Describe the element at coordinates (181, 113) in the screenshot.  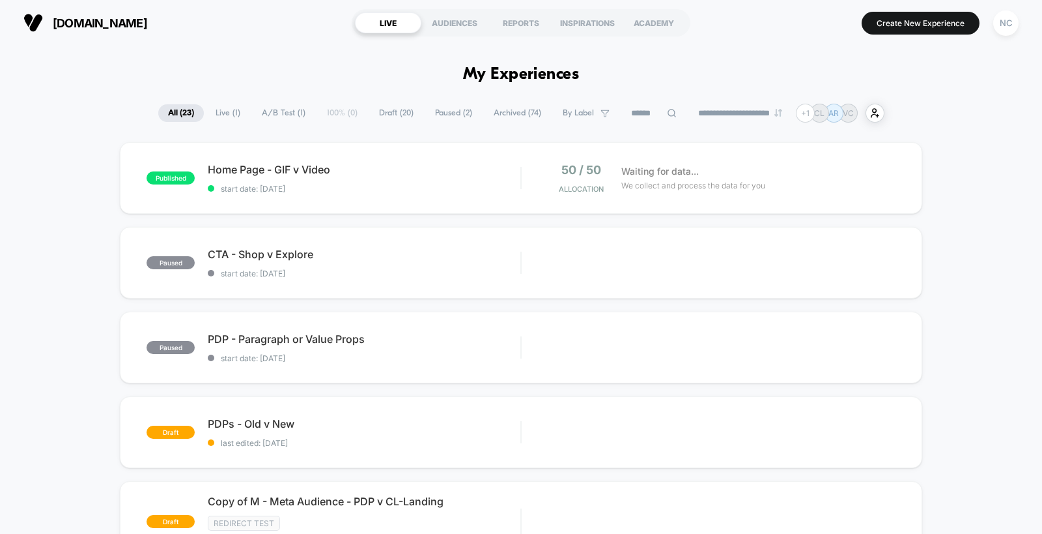
I see `span: All ( 23 )` at that location.